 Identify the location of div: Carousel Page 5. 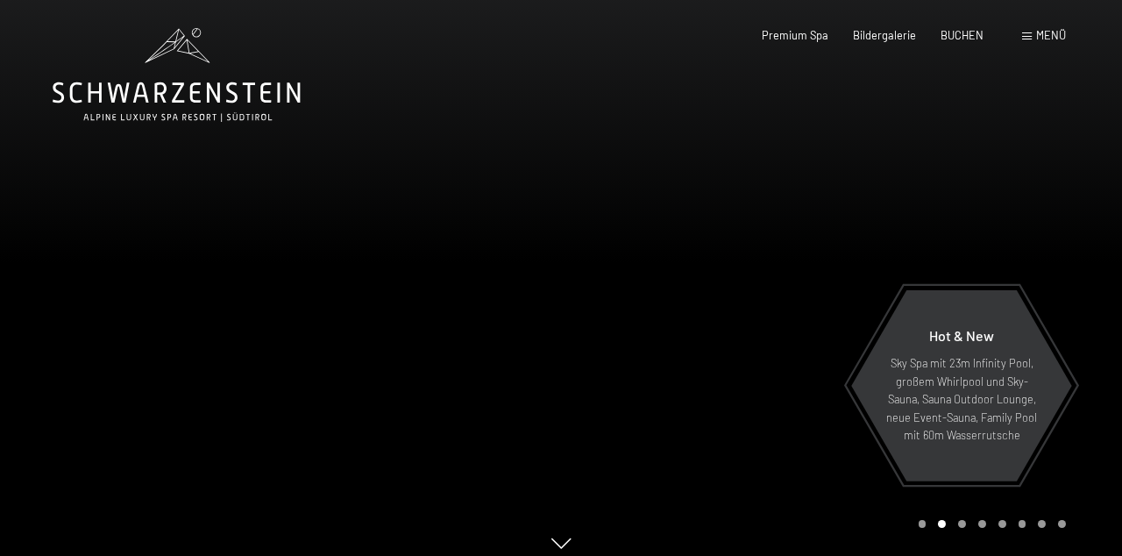
(1002, 523).